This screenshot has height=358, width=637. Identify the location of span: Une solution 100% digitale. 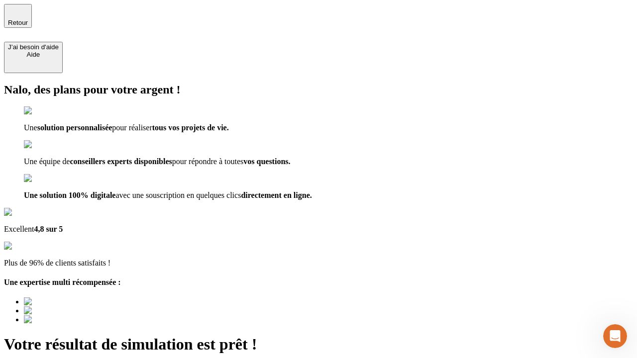
(70, 195).